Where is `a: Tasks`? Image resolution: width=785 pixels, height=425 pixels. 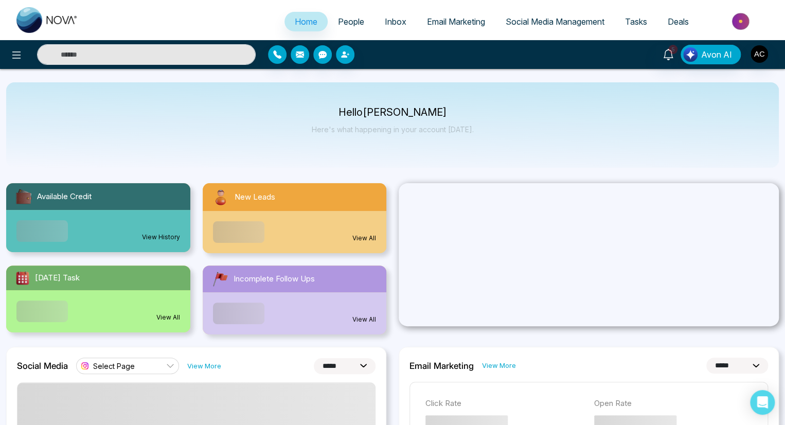
a: Tasks is located at coordinates (636, 22).